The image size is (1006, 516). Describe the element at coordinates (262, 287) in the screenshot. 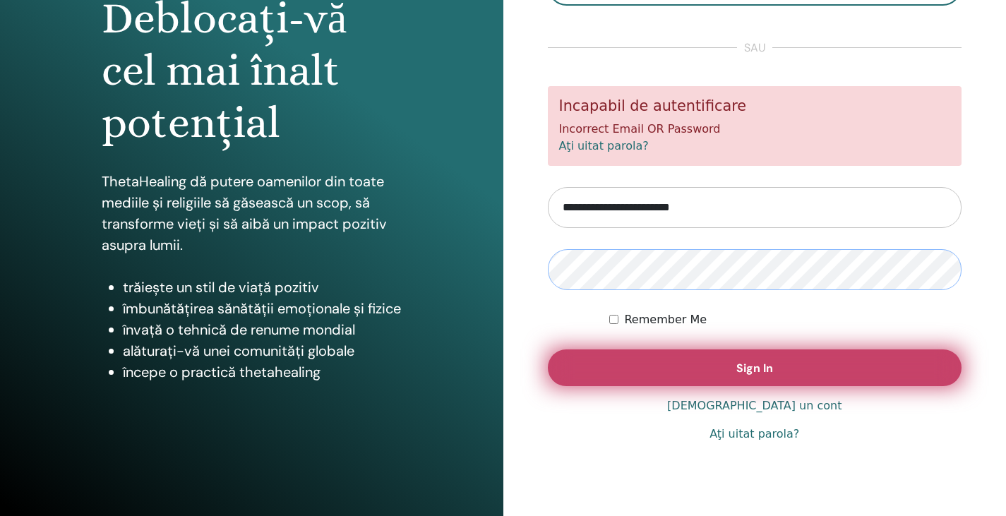

I see `li: trăiește un stil de viață pozitiv` at that location.